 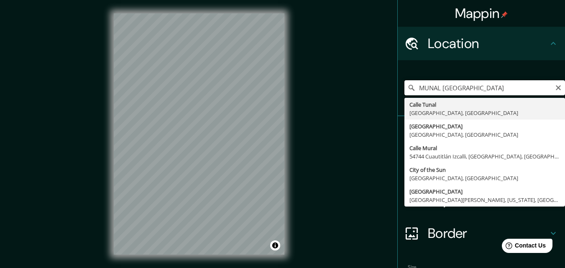 What do you see at coordinates (40, 10) in the screenshot?
I see `span: Contact Us` at bounding box center [40, 10].